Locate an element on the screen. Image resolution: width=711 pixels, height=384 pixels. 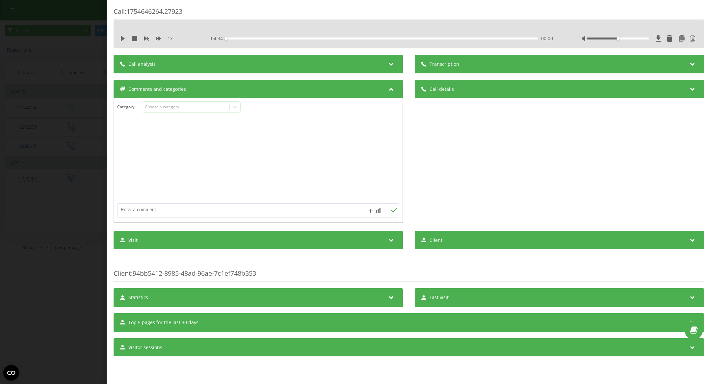
span: Visitor sessions is located at coordinates (145, 347).